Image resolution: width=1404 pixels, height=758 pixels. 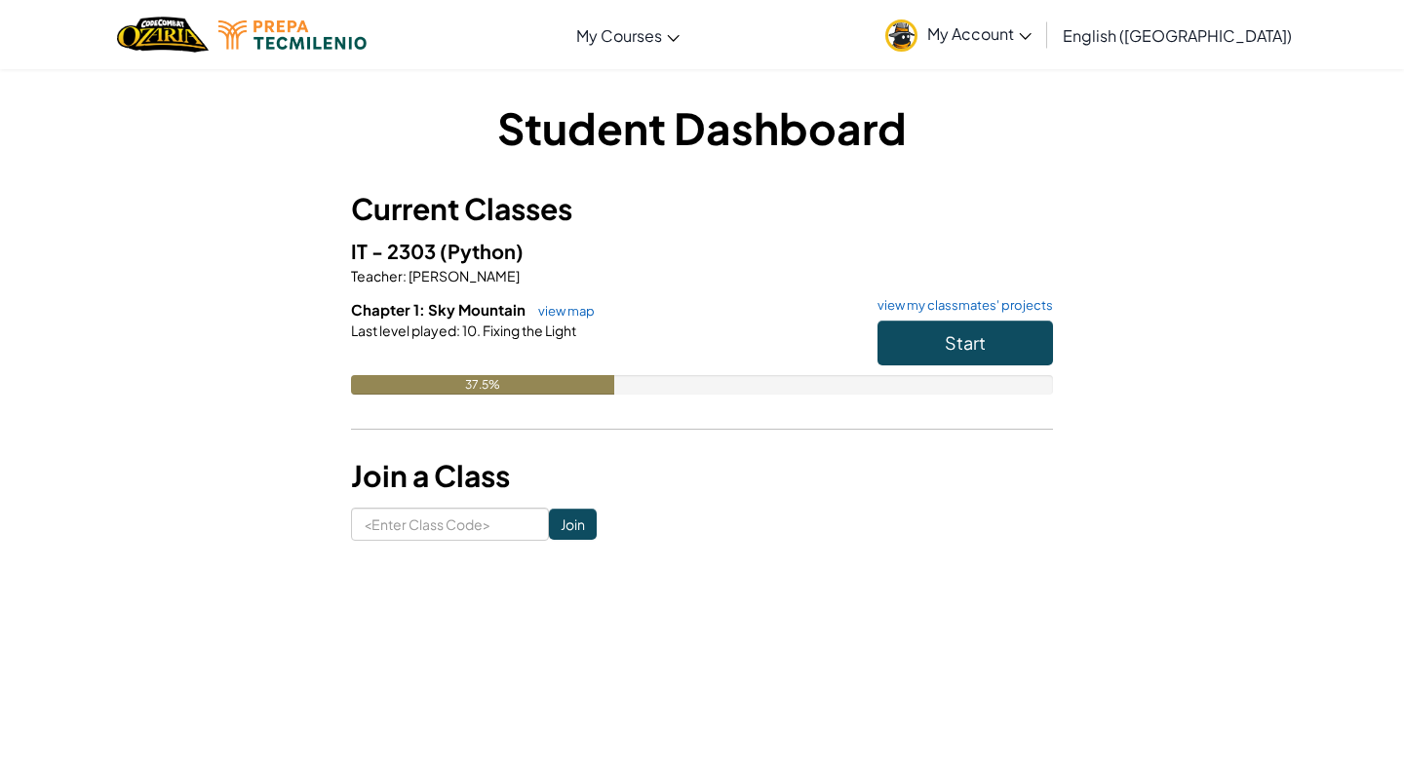 What do you see at coordinates (901, 35) in the screenshot?
I see `img: avatar` at bounding box center [901, 35].